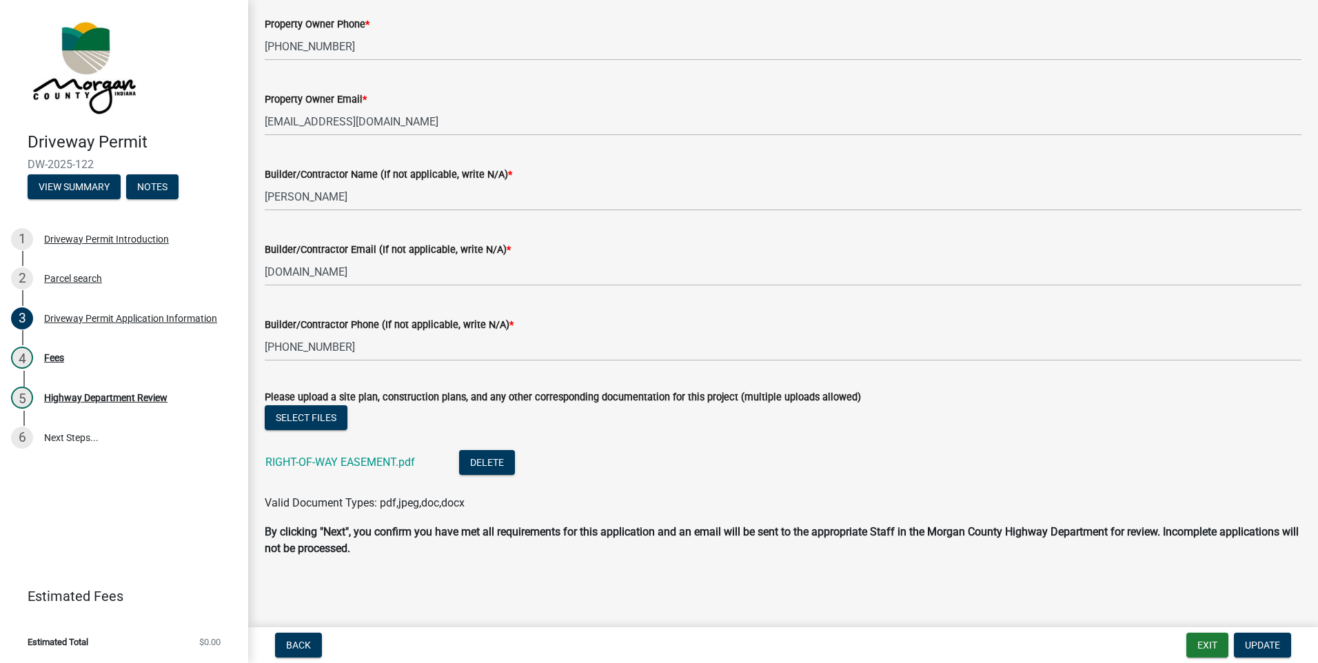 The width and height of the screenshot is (1318, 663). What do you see at coordinates (152, 187) in the screenshot?
I see `button: Notes` at bounding box center [152, 187].